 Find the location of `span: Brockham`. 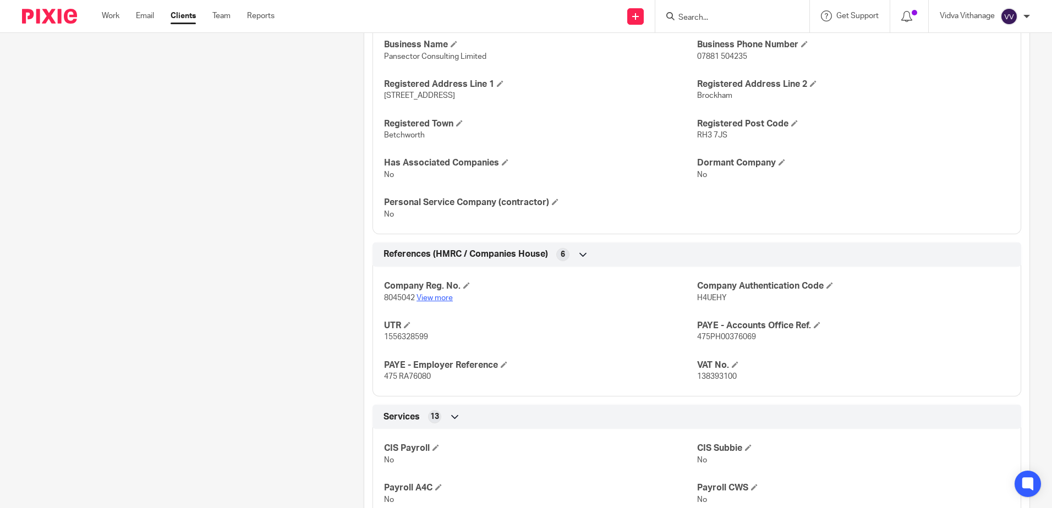

span: Brockham is located at coordinates (715, 96).